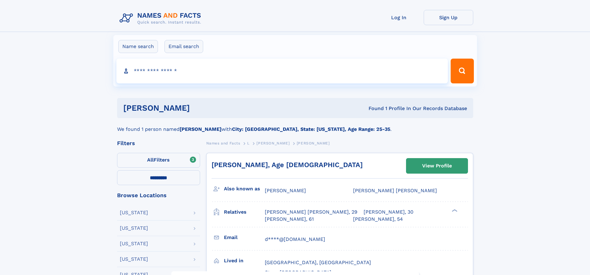 The width and height of the screenshot is (590, 275). Describe the element at coordinates (462, 71) in the screenshot. I see `button: Search Button` at that location.